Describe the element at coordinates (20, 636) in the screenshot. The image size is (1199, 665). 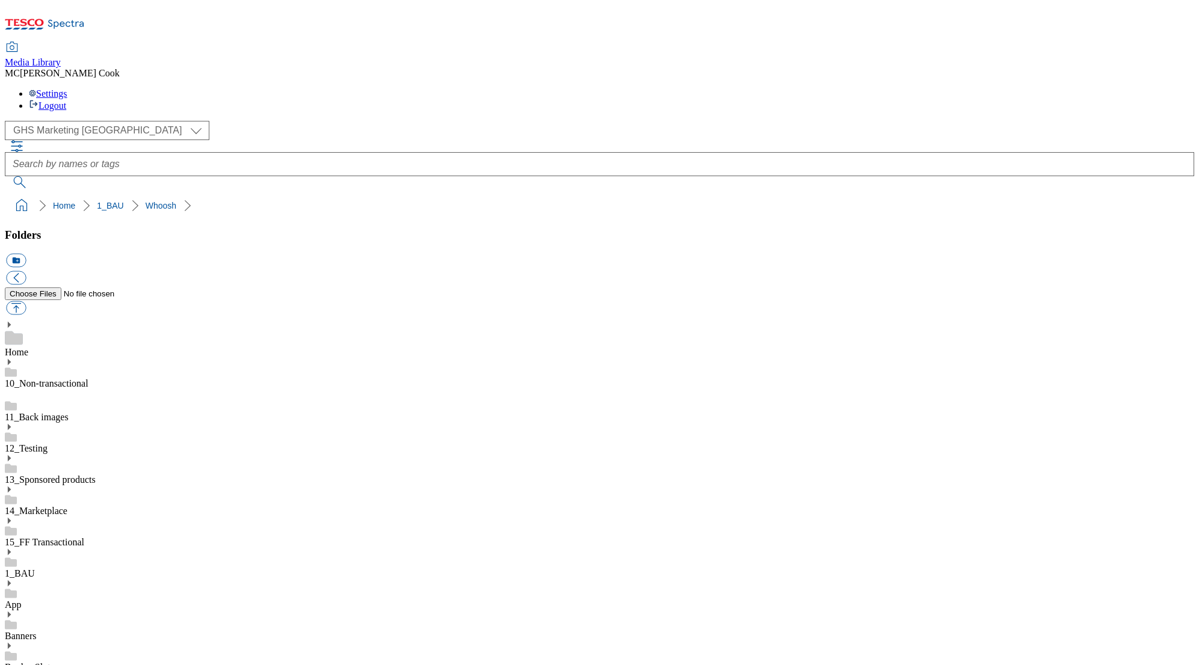
I see `a: Banners` at that location.